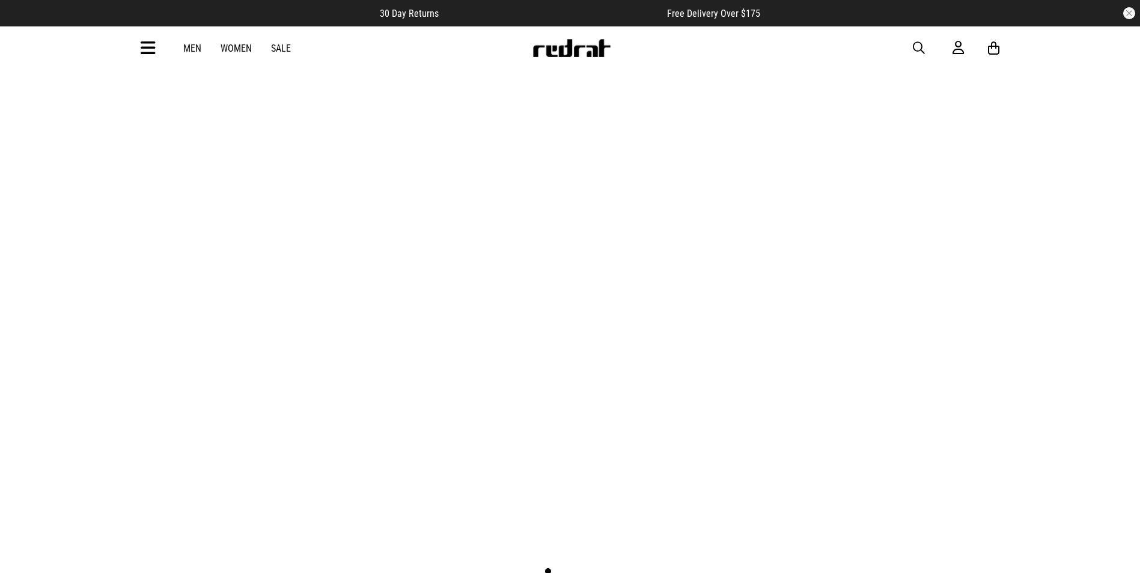  I want to click on button: Next slide, so click(1112, 310).